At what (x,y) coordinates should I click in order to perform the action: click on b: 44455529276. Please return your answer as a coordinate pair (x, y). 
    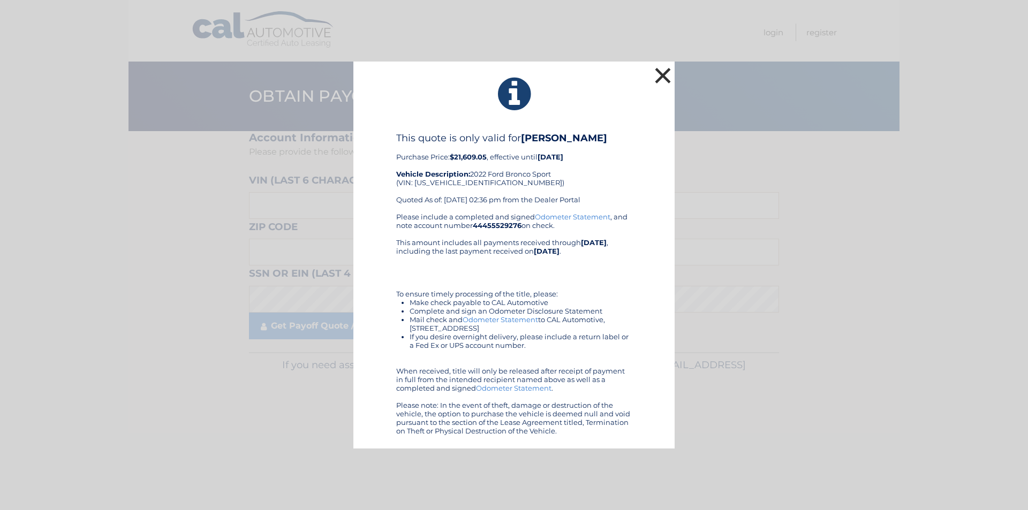
    Looking at the image, I should click on (497, 225).